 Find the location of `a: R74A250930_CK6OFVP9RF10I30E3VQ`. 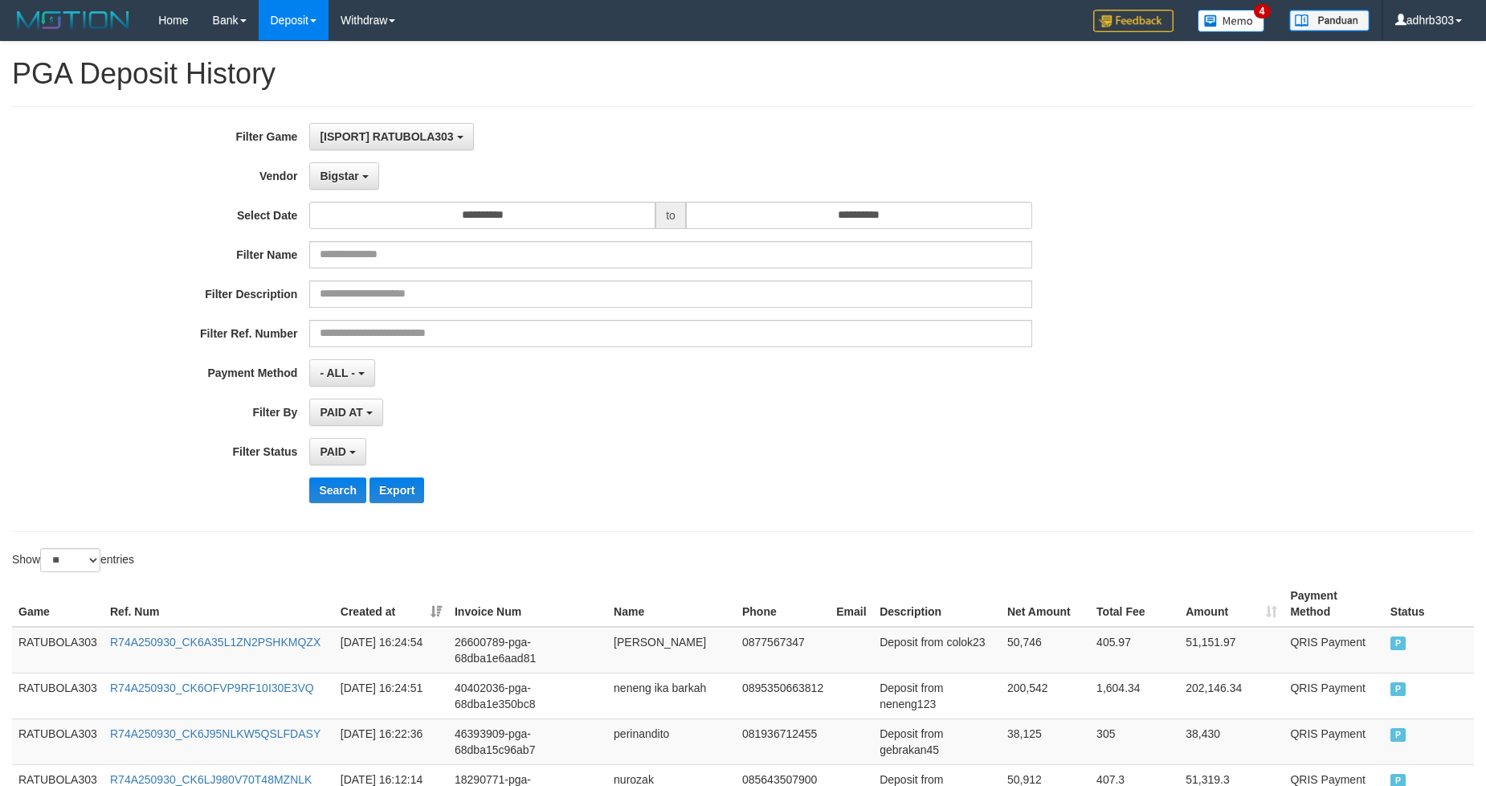

a: R74A250930_CK6OFVP9RF10I30E3VQ is located at coordinates (212, 688).